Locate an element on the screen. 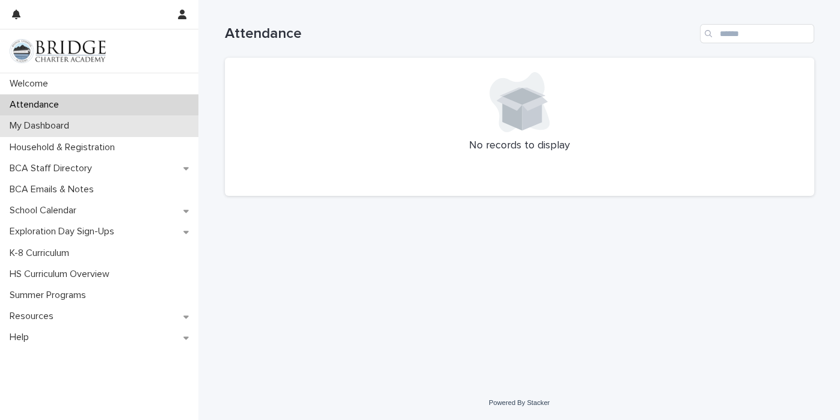 This screenshot has width=840, height=420. p: Resources is located at coordinates (34, 316).